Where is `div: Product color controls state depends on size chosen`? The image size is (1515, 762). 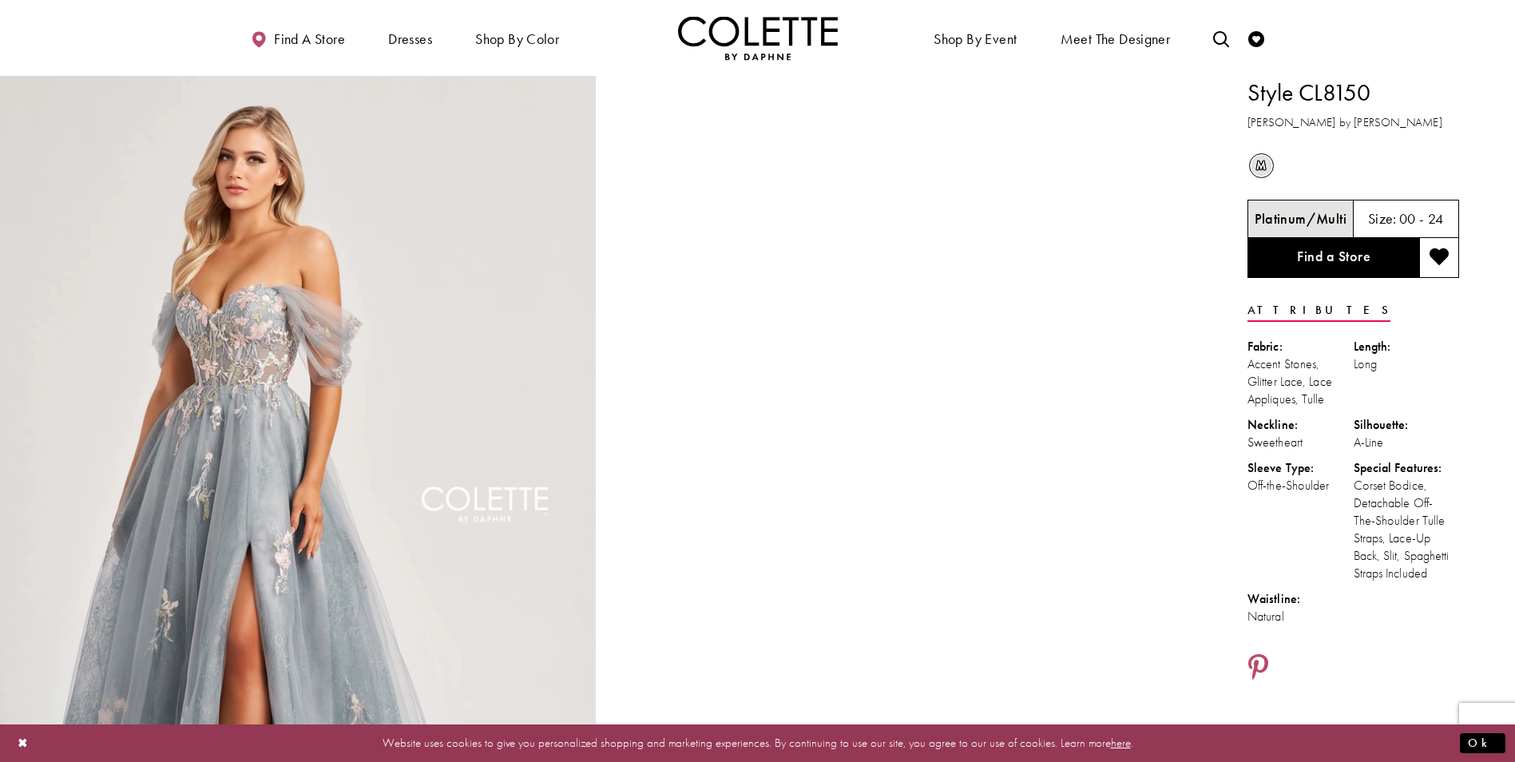 div: Product color controls state depends on size chosen is located at coordinates (1353, 165).